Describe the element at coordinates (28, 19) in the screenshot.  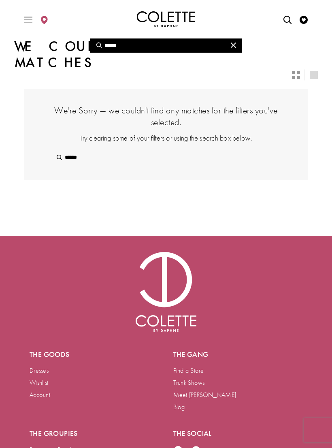
I see `span: Toggle Main Navigation Menu` at that location.